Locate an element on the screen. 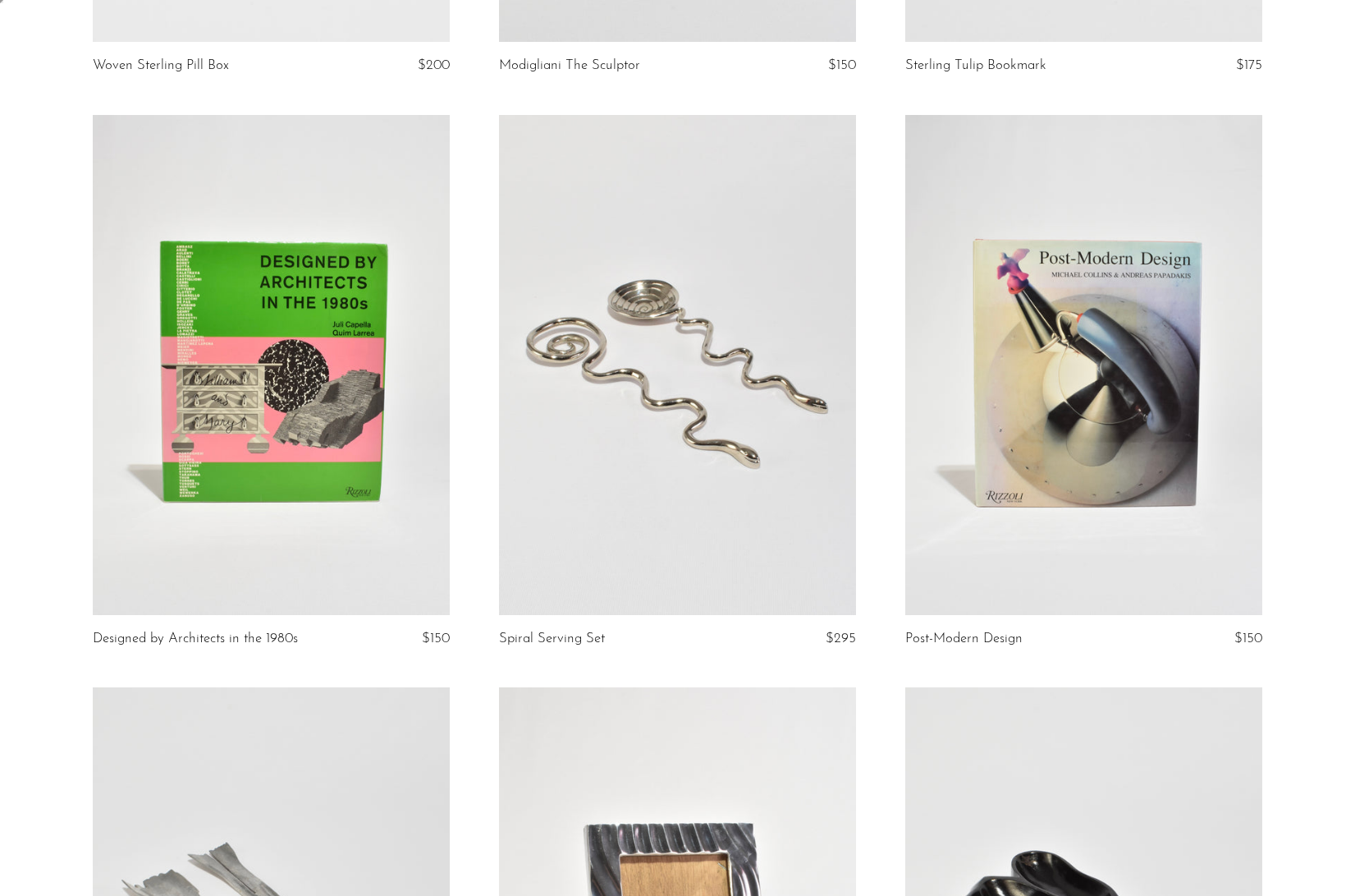  a: Modigliani The Sculptor is located at coordinates (569, 66).